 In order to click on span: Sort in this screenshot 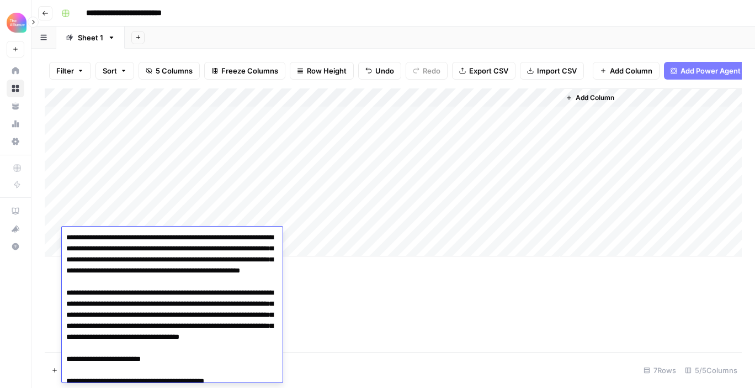, I will do `click(110, 71)`.